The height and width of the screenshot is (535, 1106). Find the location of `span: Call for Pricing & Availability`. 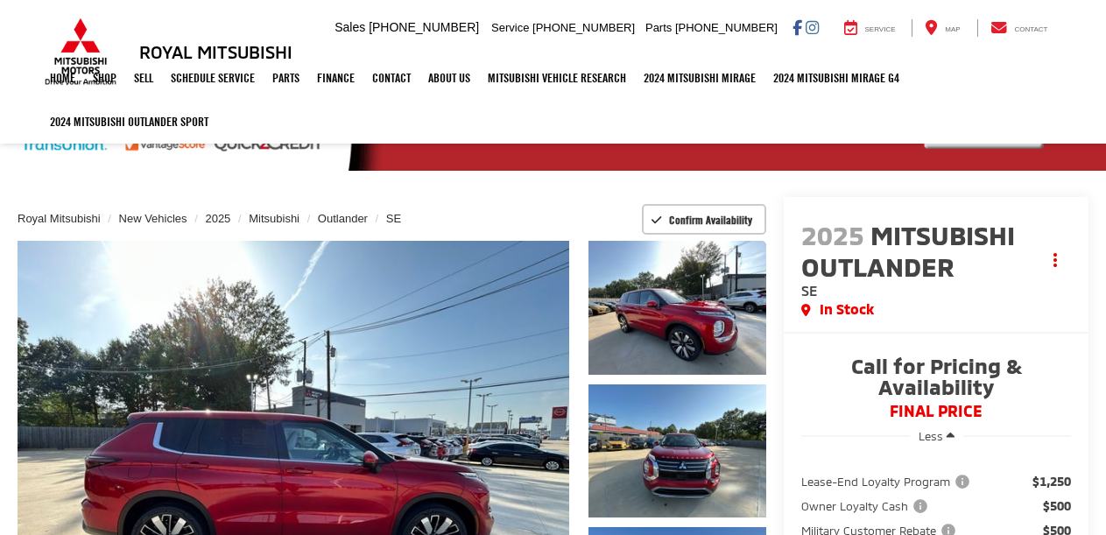

span: Call for Pricing & Availability is located at coordinates (936, 379).